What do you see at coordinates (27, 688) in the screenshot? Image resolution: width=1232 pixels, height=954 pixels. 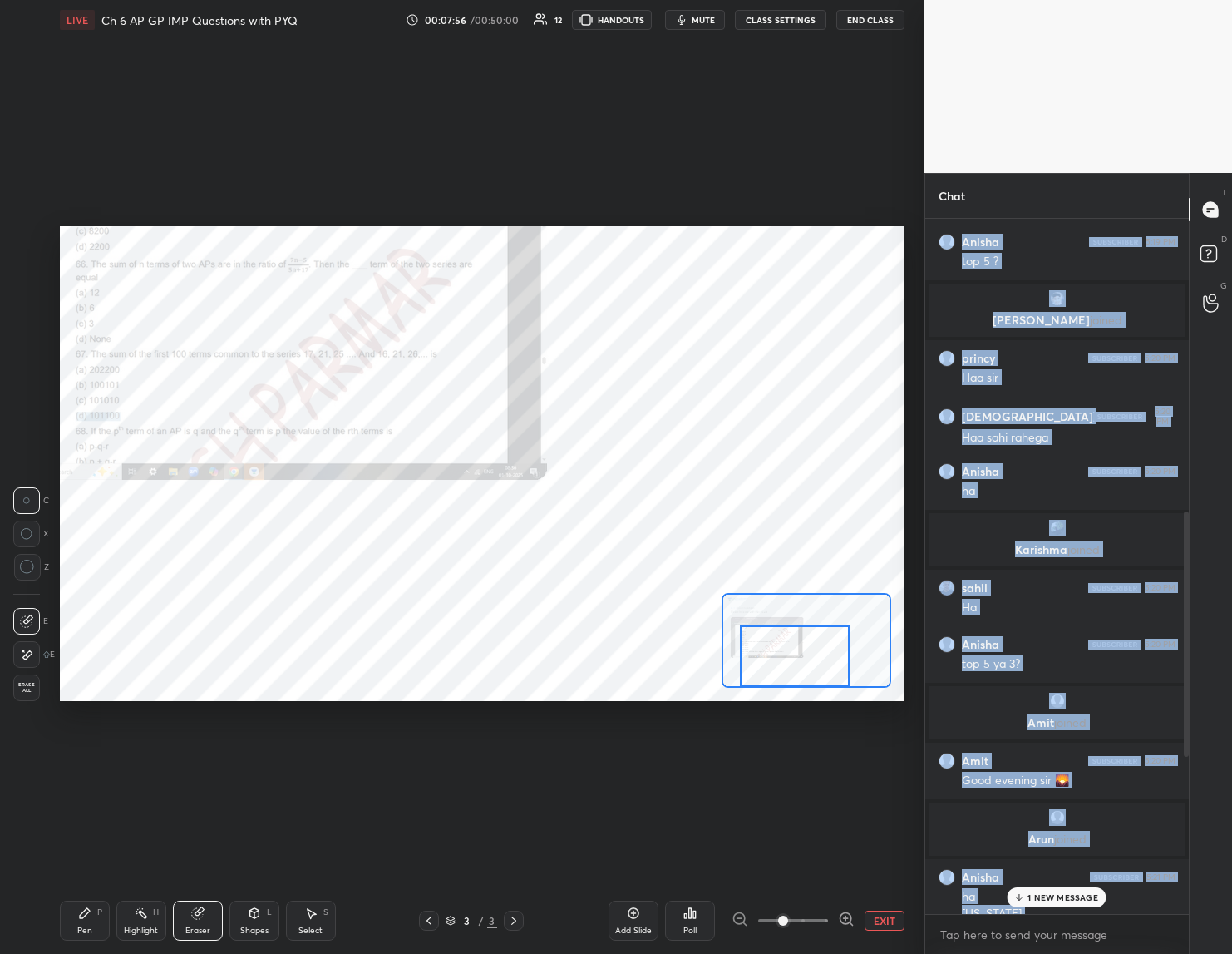 I see `span: Erase all` at bounding box center [27, 688].